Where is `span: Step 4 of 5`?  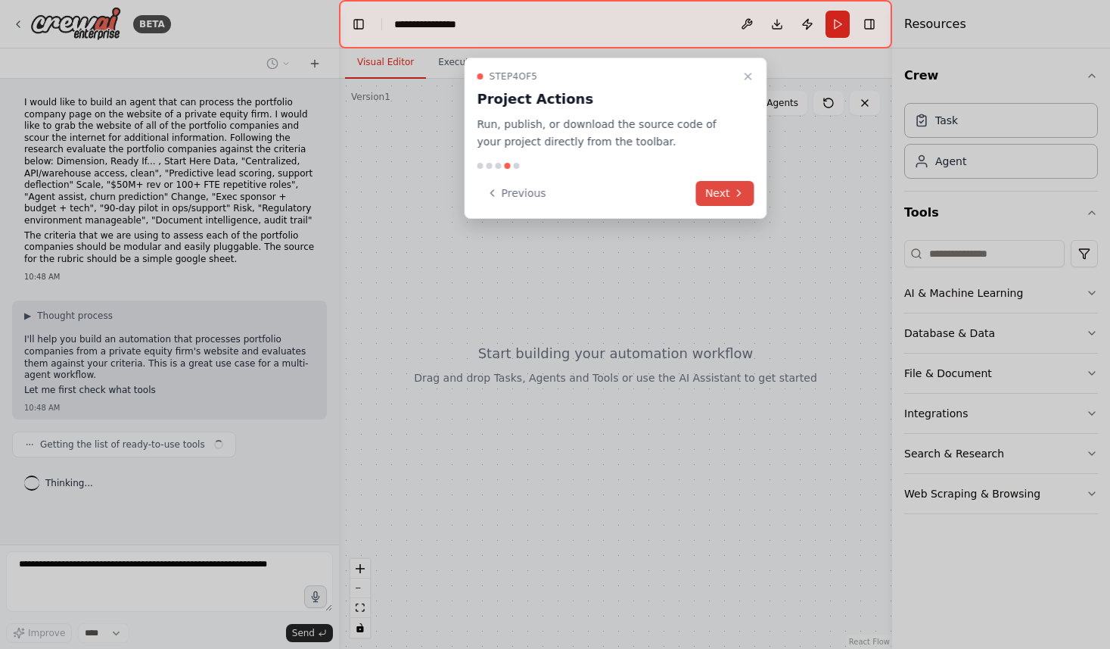
span: Step 4 of 5 is located at coordinates (514, 76).